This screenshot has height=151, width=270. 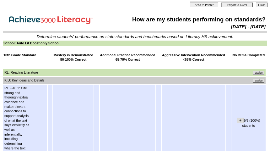 I want to click on td: RL: Reading Literature, so click(x=98, y=72).